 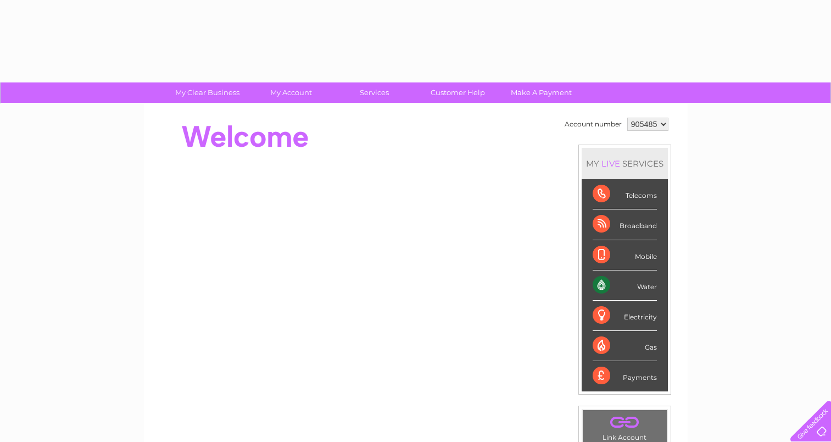 I want to click on div: Telecoms, so click(x=625, y=194).